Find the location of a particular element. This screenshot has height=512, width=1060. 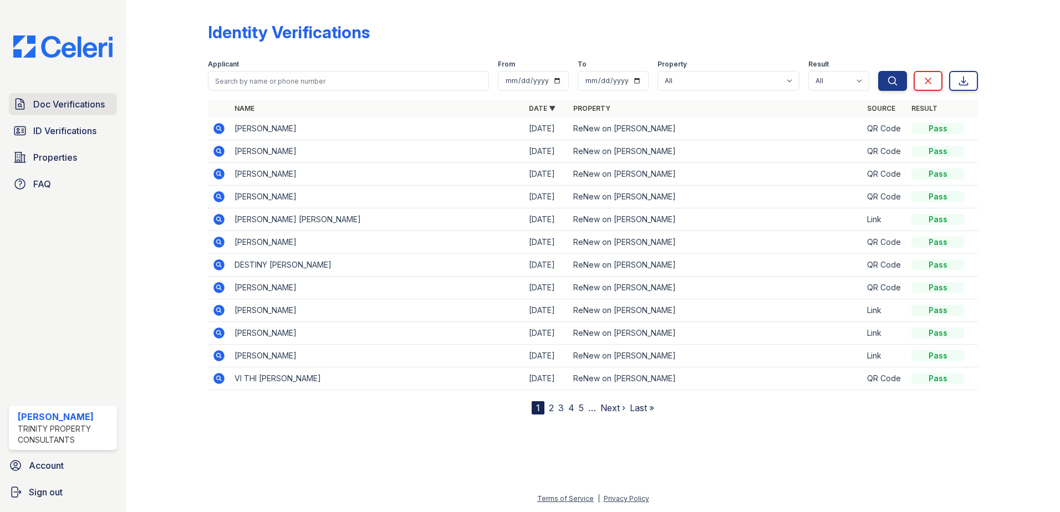

a: Source is located at coordinates (881, 108).